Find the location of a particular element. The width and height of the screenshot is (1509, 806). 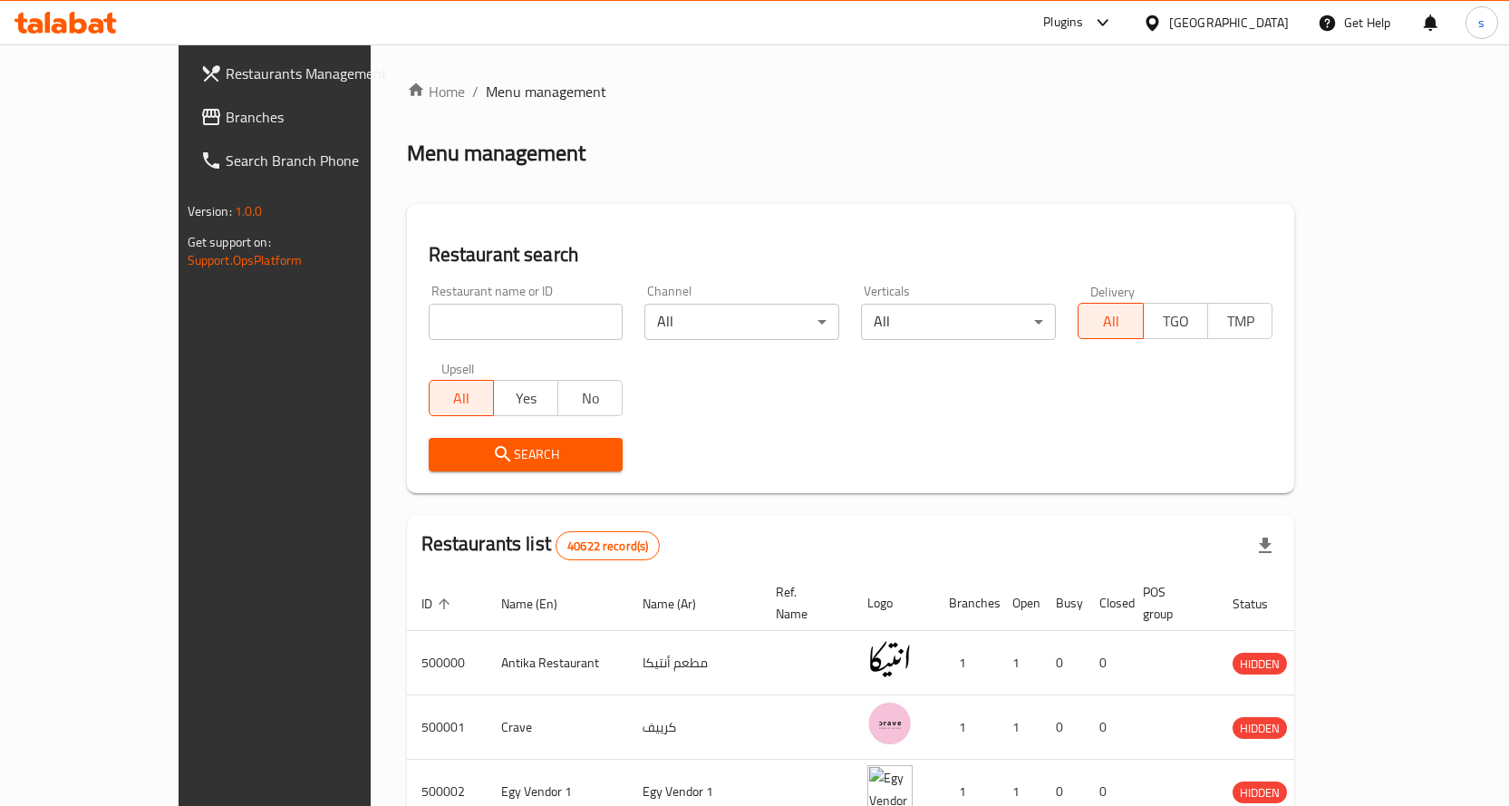

a: Restaurants Management is located at coordinates (308, 73).